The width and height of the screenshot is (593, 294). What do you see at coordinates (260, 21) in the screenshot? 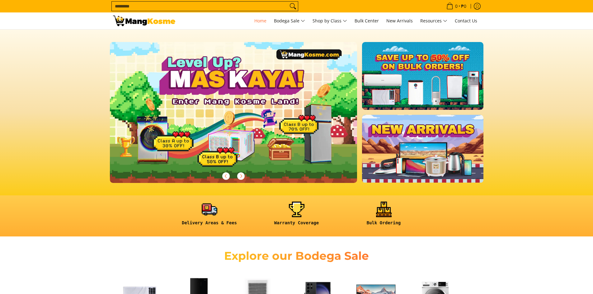
I see `span: Home` at bounding box center [260, 21].